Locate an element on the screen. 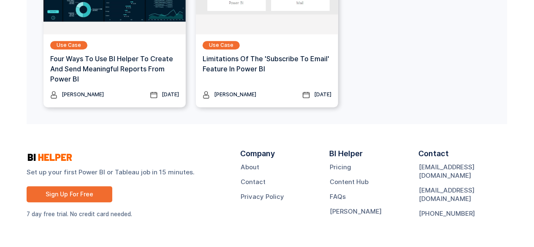 The width and height of the screenshot is (534, 247). a: Content Hub is located at coordinates (349, 182).